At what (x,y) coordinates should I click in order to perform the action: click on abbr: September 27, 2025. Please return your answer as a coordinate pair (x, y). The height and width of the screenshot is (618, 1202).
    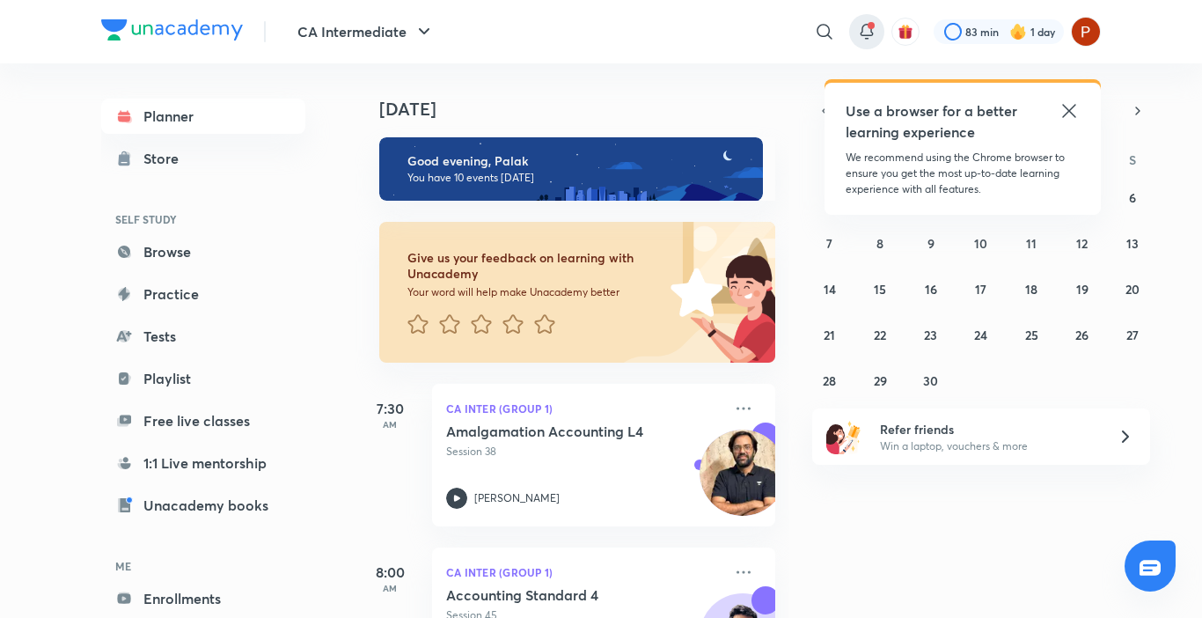
    Looking at the image, I should click on (1132, 334).